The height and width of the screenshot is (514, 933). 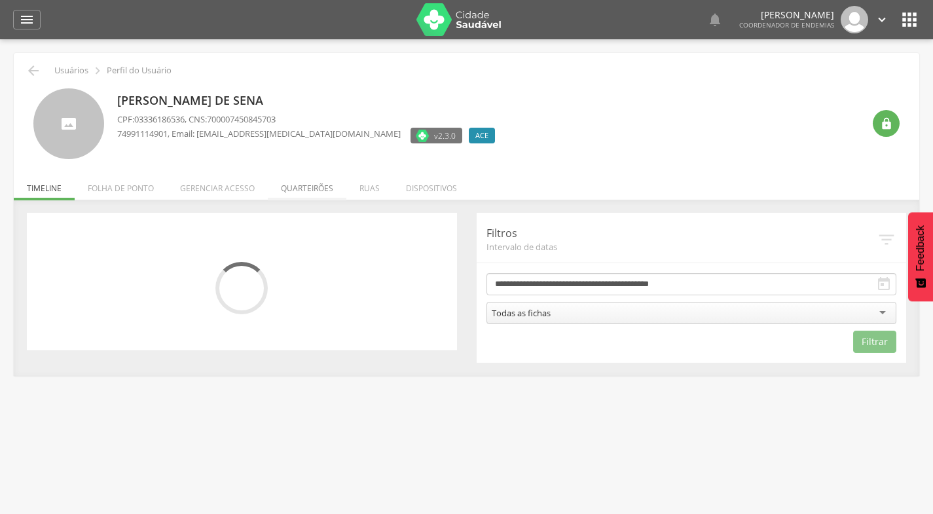 What do you see at coordinates (159, 119) in the screenshot?
I see `span: 03336186536` at bounding box center [159, 119].